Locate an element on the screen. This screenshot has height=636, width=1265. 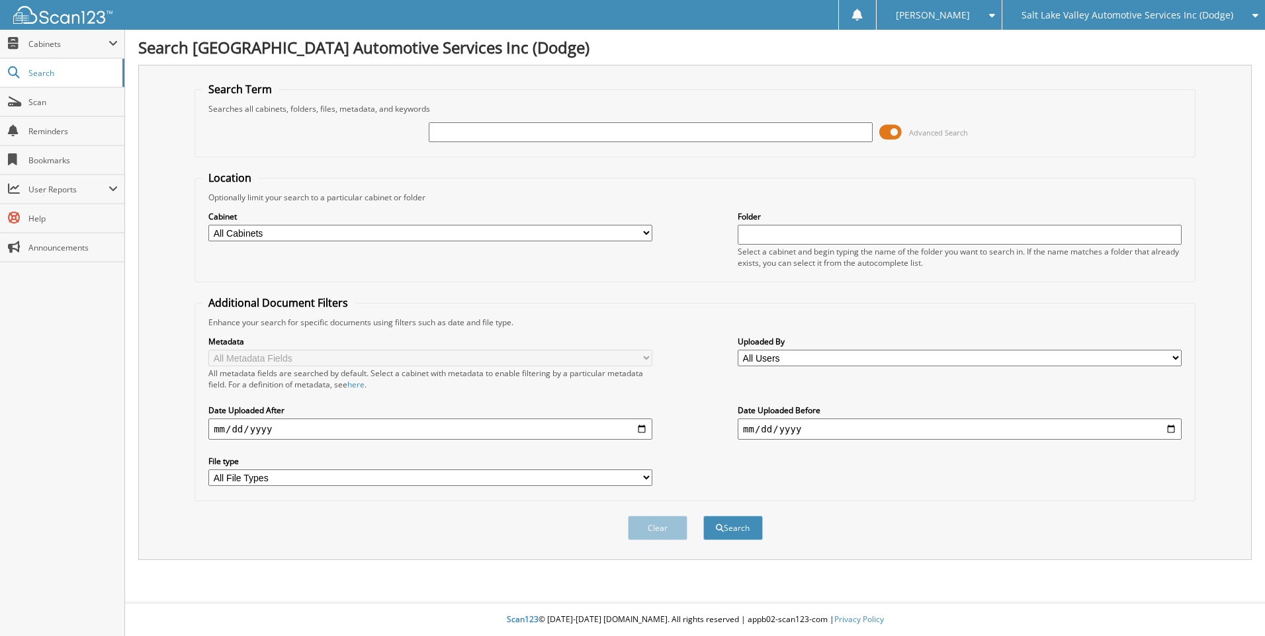
div: Searches all cabinets, folders, files, metadata, and keywords is located at coordinates (695, 108).